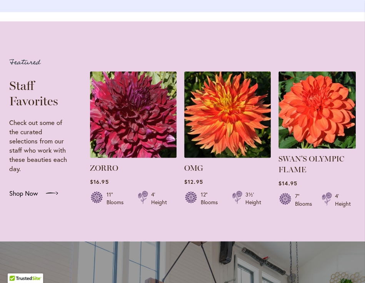 This screenshot has height=283, width=365. Describe the element at coordinates (104, 168) in the screenshot. I see `a: ZORRO` at that location.